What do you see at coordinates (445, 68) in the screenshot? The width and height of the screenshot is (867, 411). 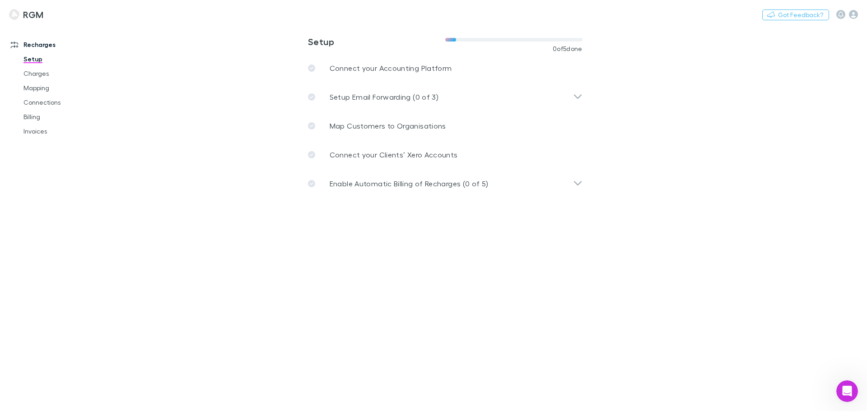 I see `a: Connect your Accounting Platform` at bounding box center [445, 68].